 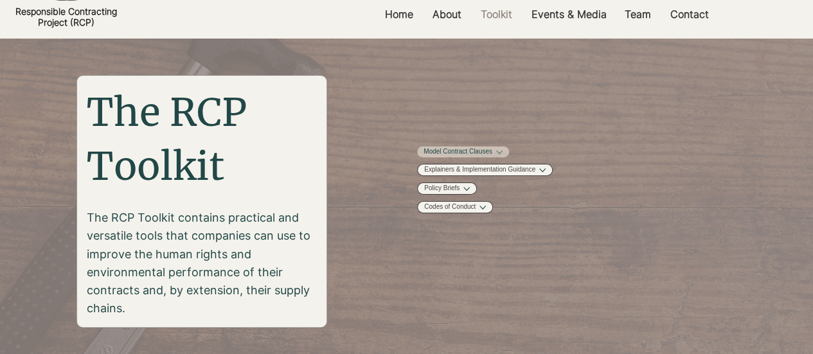 What do you see at coordinates (480, 170) in the screenshot?
I see `a: Explainers & Implementation Guidance` at bounding box center [480, 170].